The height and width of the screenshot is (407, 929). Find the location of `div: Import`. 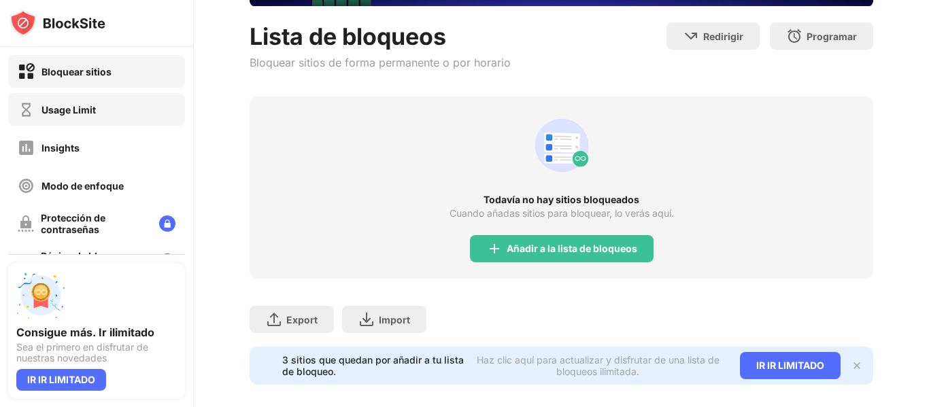

div: Import is located at coordinates (395, 320).